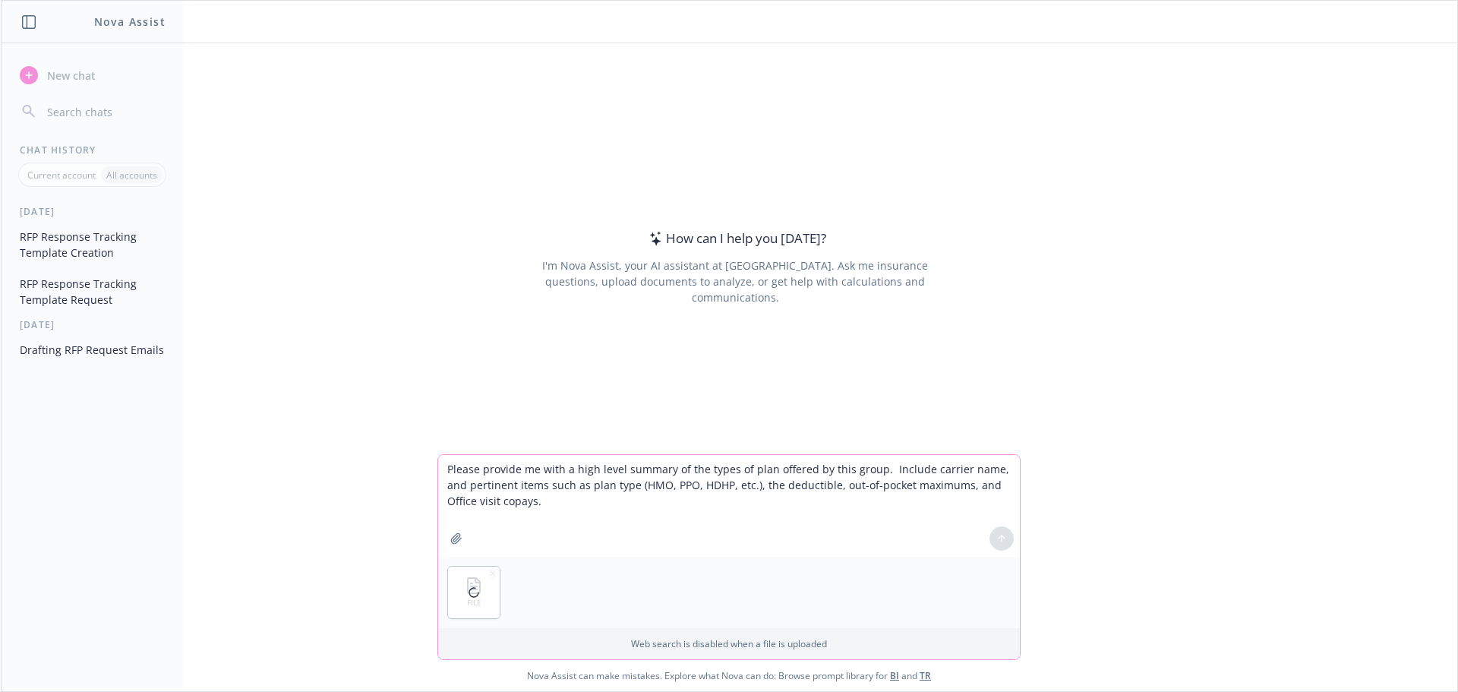  I want to click on p: All accounts, so click(131, 175).